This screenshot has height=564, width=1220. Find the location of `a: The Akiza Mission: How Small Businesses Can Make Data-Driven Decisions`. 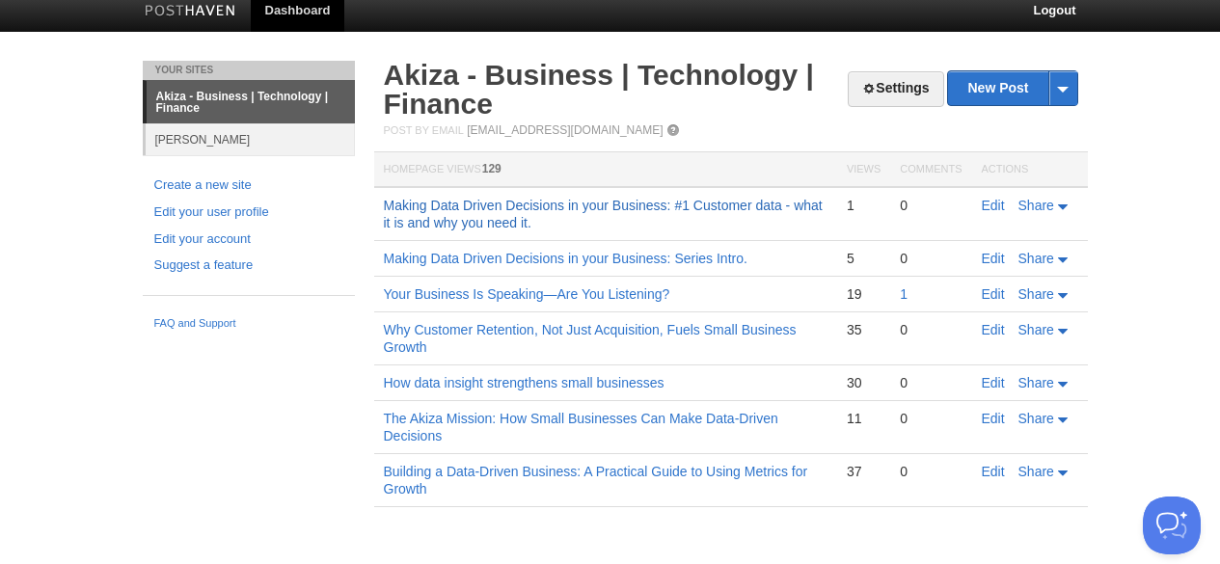

a: The Akiza Mission: How Small Businesses Can Make Data-Driven Decisions is located at coordinates (580, 427).